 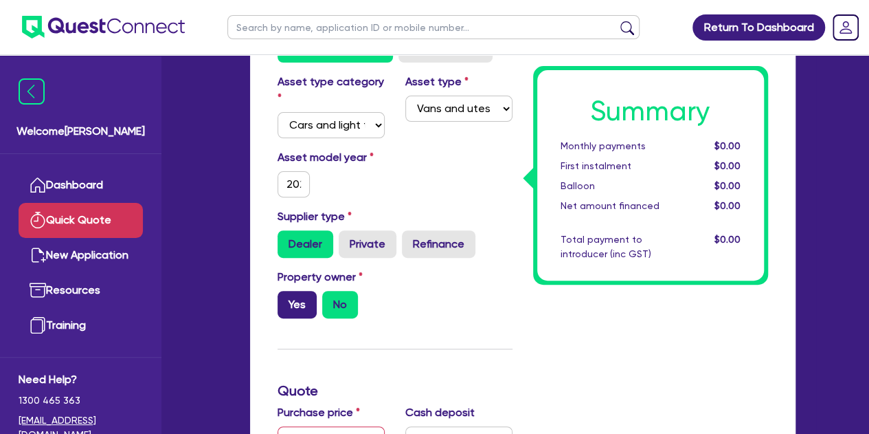 What do you see at coordinates (395, 390) in the screenshot?
I see `h3: Quote` at bounding box center [395, 390].